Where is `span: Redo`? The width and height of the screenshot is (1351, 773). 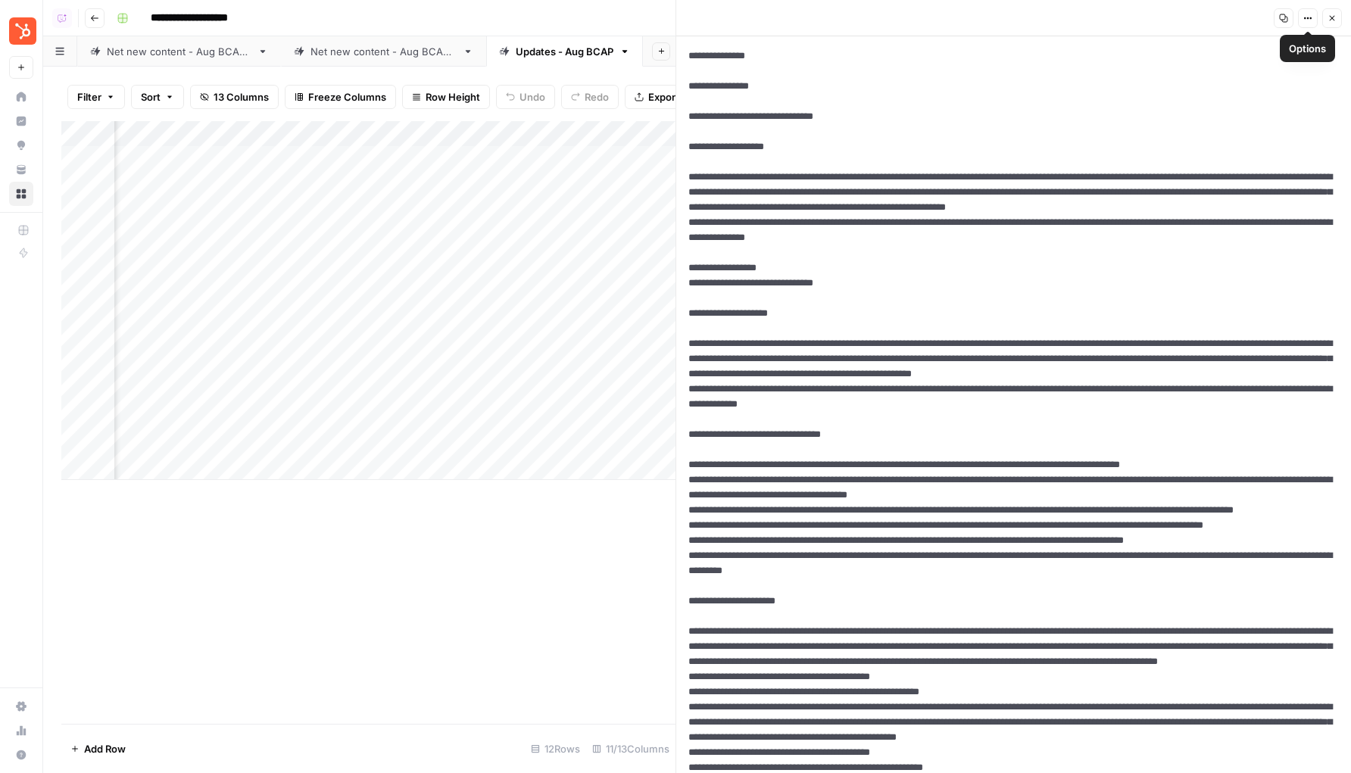
span: Redo is located at coordinates (597, 97).